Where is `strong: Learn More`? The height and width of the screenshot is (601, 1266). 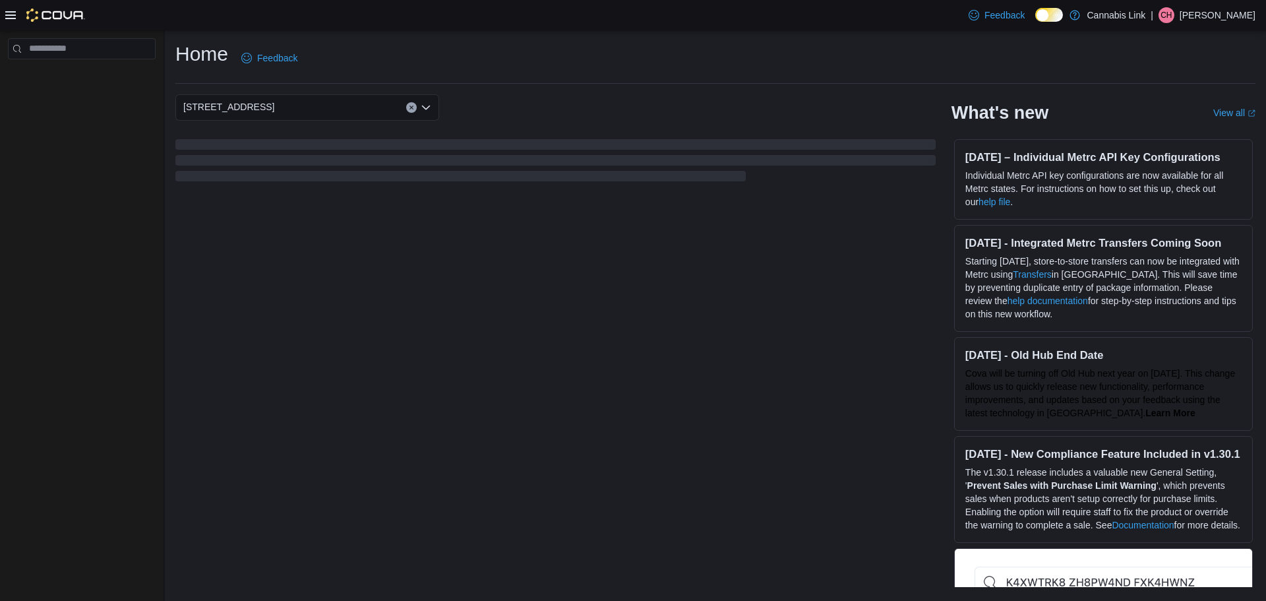 strong: Learn More is located at coordinates (1170, 413).